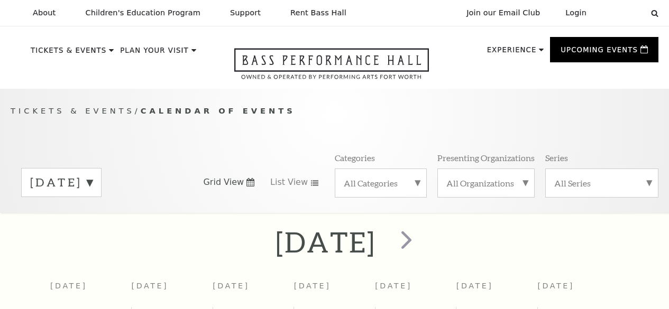  Describe the element at coordinates (318, 13) in the screenshot. I see `p: Rent Bass Hall` at that location.